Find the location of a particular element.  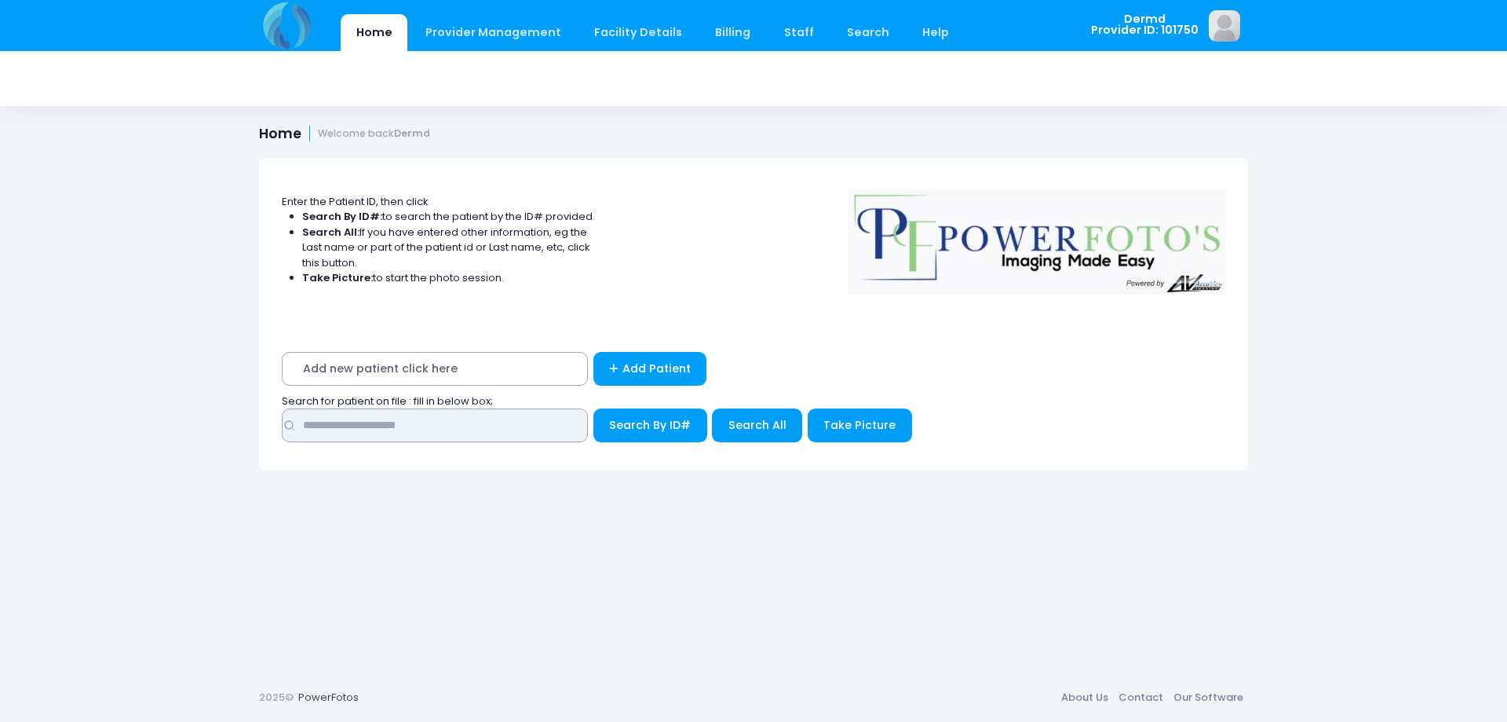

li: to start the photo session. is located at coordinates (449, 278).